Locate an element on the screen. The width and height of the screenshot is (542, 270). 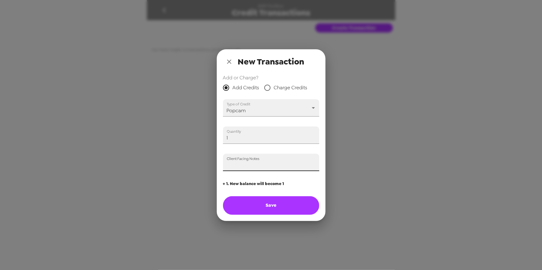
div: Popcam is located at coordinates (271, 108).